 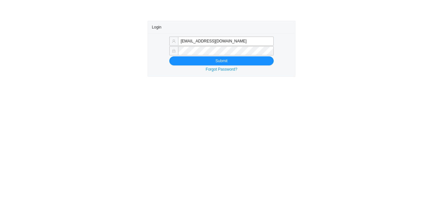 What do you see at coordinates (221, 61) in the screenshot?
I see `span: Submit` at bounding box center [221, 61].